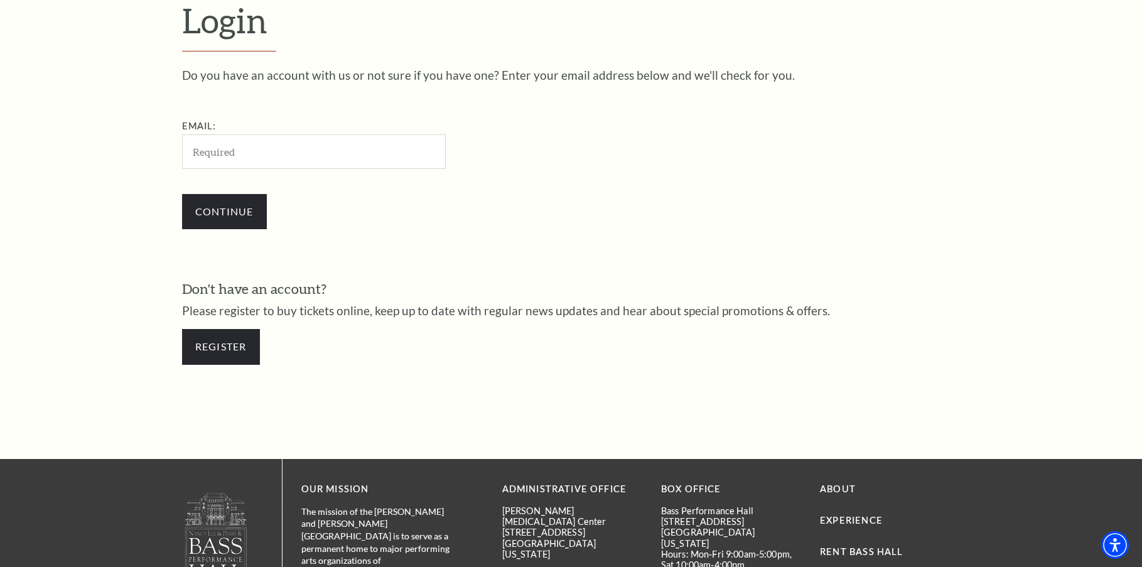  Describe the element at coordinates (380, 489) in the screenshot. I see `p: OUR MISSION` at that location.